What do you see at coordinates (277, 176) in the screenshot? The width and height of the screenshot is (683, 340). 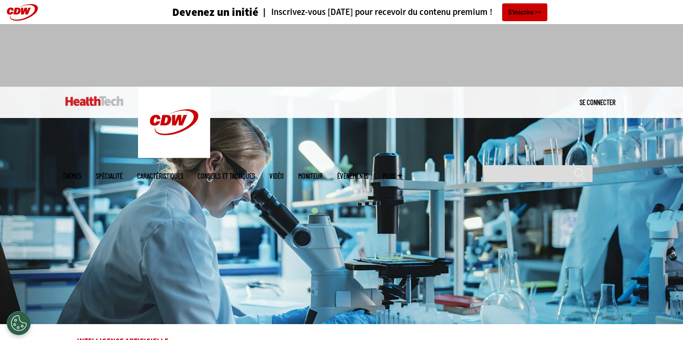 I see `font: Vidéo` at bounding box center [277, 176].